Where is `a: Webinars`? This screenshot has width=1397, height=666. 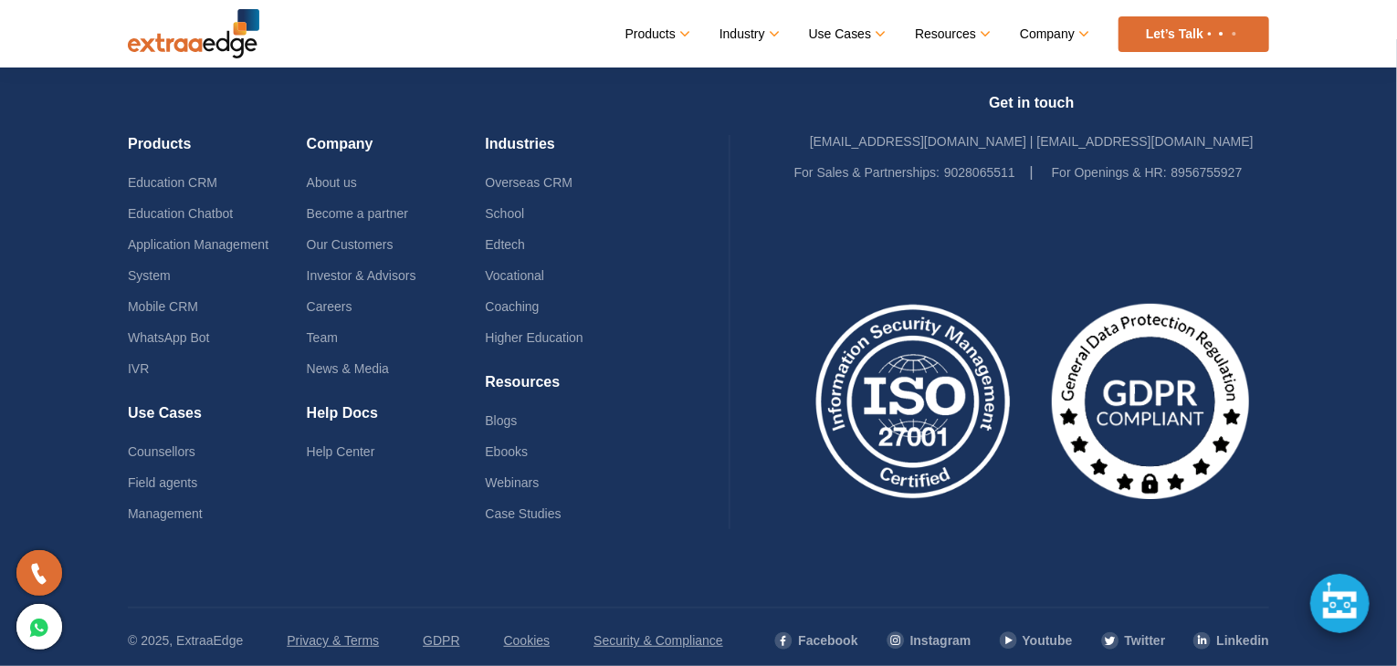 a: Webinars is located at coordinates (511, 483).